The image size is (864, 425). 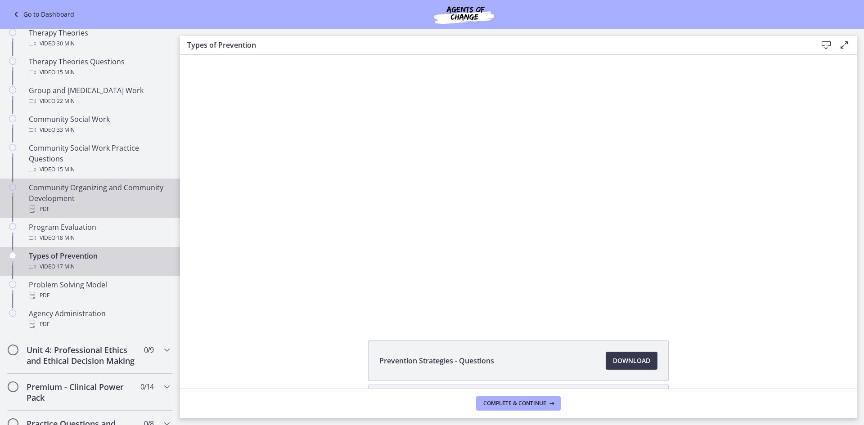 What do you see at coordinates (99, 199) in the screenshot?
I see `div: Community Organizing and Community Development` at bounding box center [99, 199].